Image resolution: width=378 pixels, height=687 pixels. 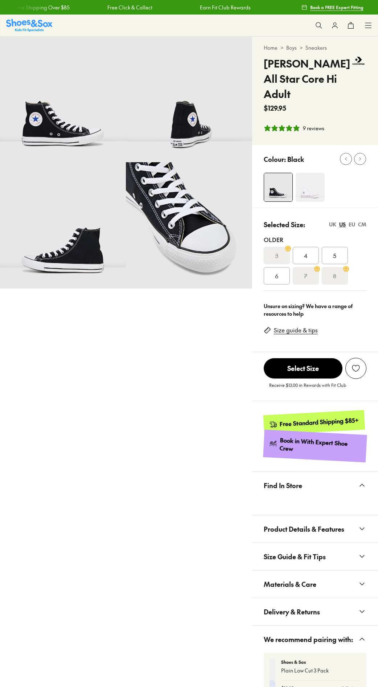 I want to click on a: Book in With Expert Shoe Crew, so click(x=315, y=445).